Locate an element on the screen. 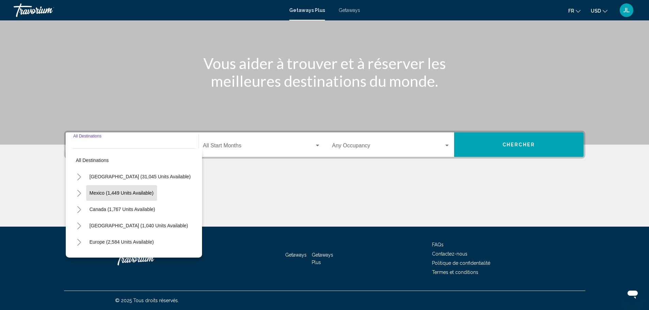  span: Contactez-nous is located at coordinates (450, 254).